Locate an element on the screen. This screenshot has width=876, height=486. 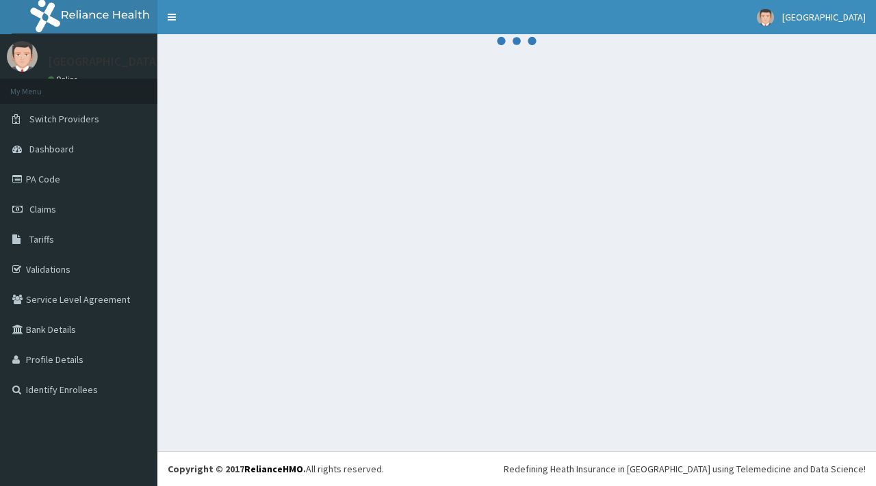
strong: Copyright © 2017 . is located at coordinates (237, 469).